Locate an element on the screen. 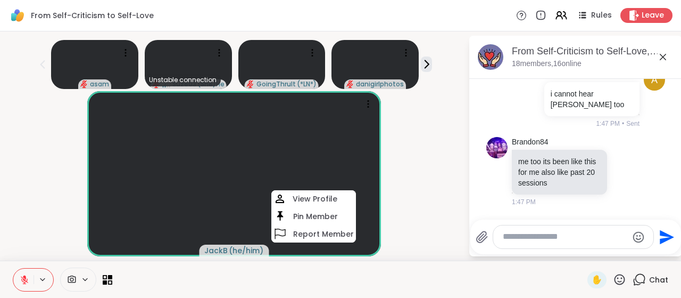  span: From Self-Criticism to Self-Love is located at coordinates (92, 15).